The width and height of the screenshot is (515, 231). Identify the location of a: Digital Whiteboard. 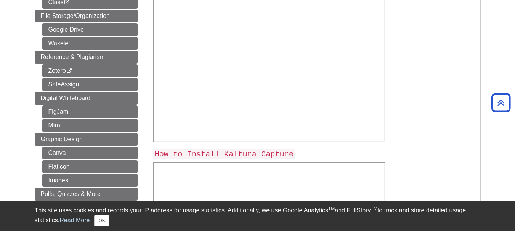
(86, 98).